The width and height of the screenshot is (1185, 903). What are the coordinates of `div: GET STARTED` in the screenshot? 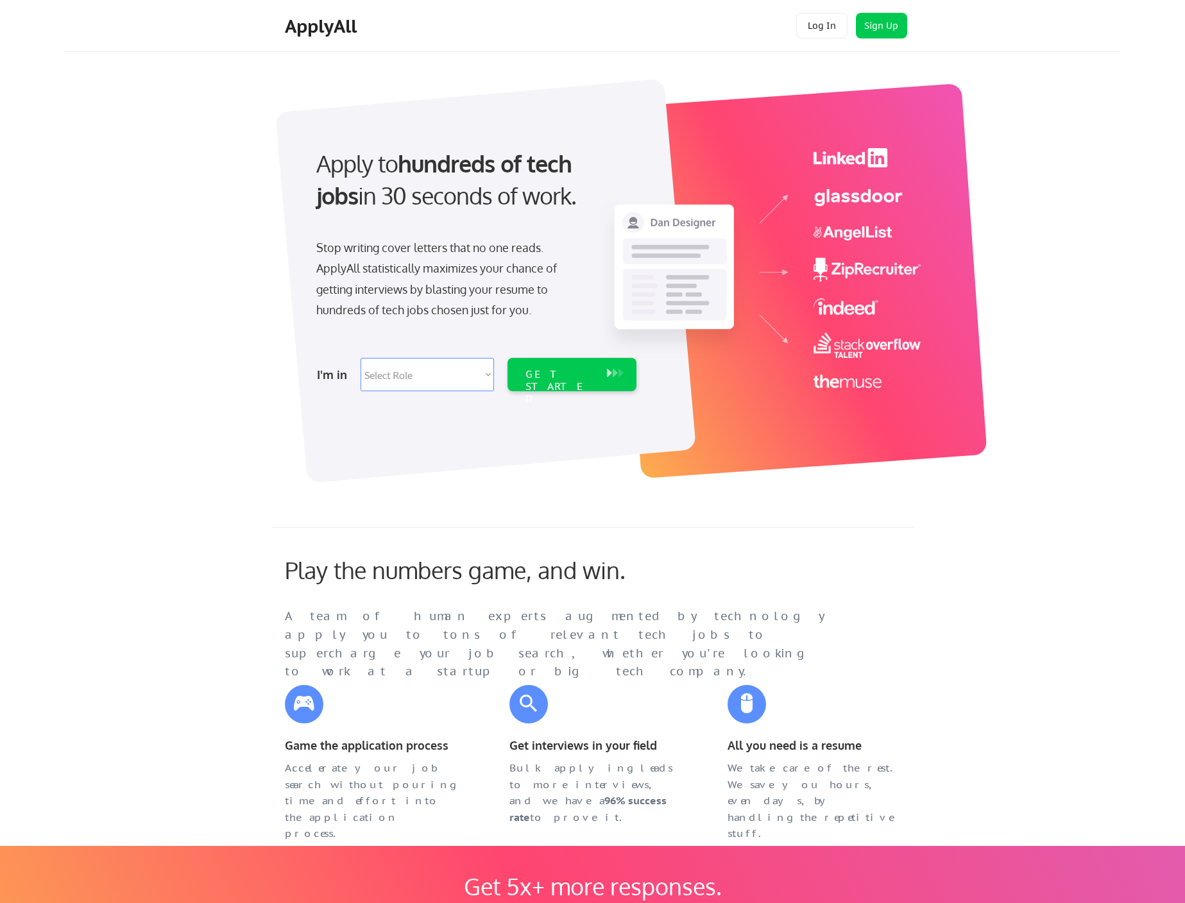 It's located at (559, 387).